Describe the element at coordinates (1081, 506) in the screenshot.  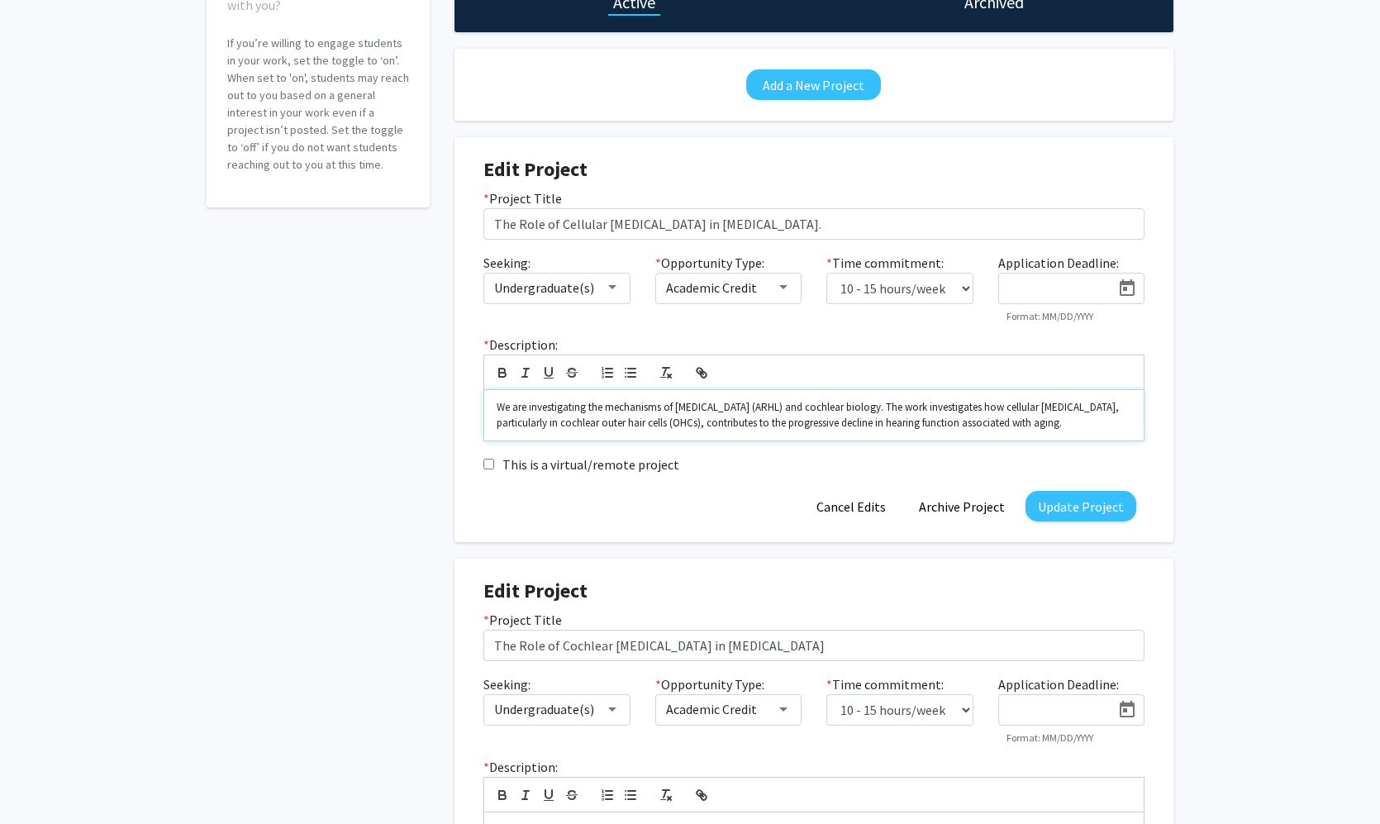
I see `button: Update Project` at that location.